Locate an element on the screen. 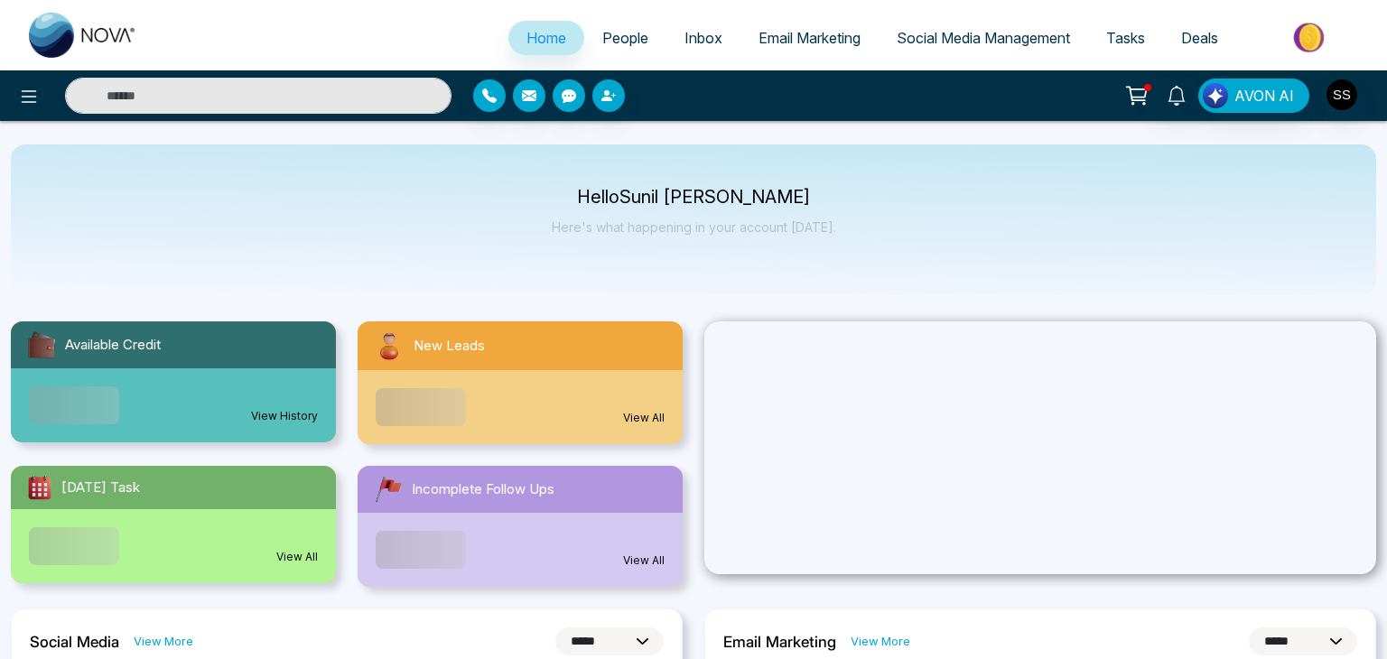 The image size is (1387, 659). span: Inbox is located at coordinates (704, 38).